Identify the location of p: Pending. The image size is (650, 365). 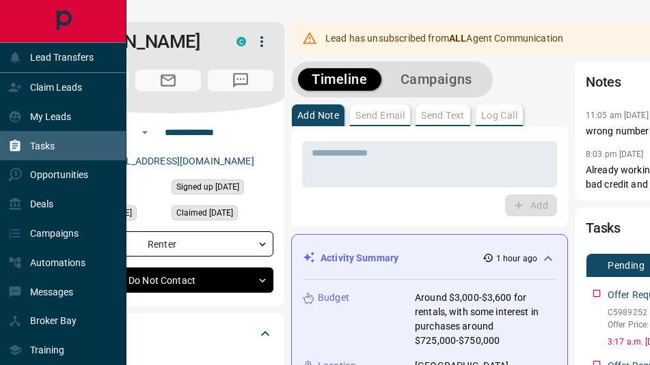
(626, 266).